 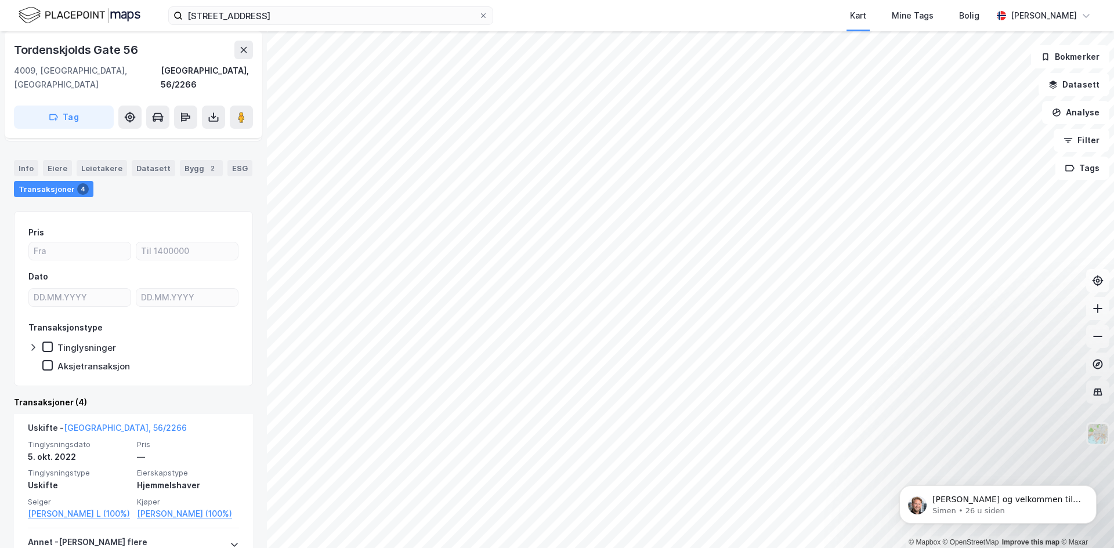 I want to click on div: Kart, so click(x=858, y=16).